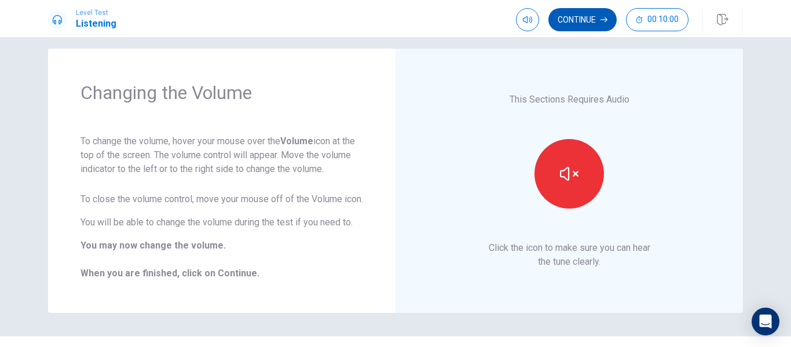 The height and width of the screenshot is (347, 791). What do you see at coordinates (222, 222) in the screenshot?
I see `p: You will be able to change the volume during the test if you need to.` at bounding box center [222, 222].